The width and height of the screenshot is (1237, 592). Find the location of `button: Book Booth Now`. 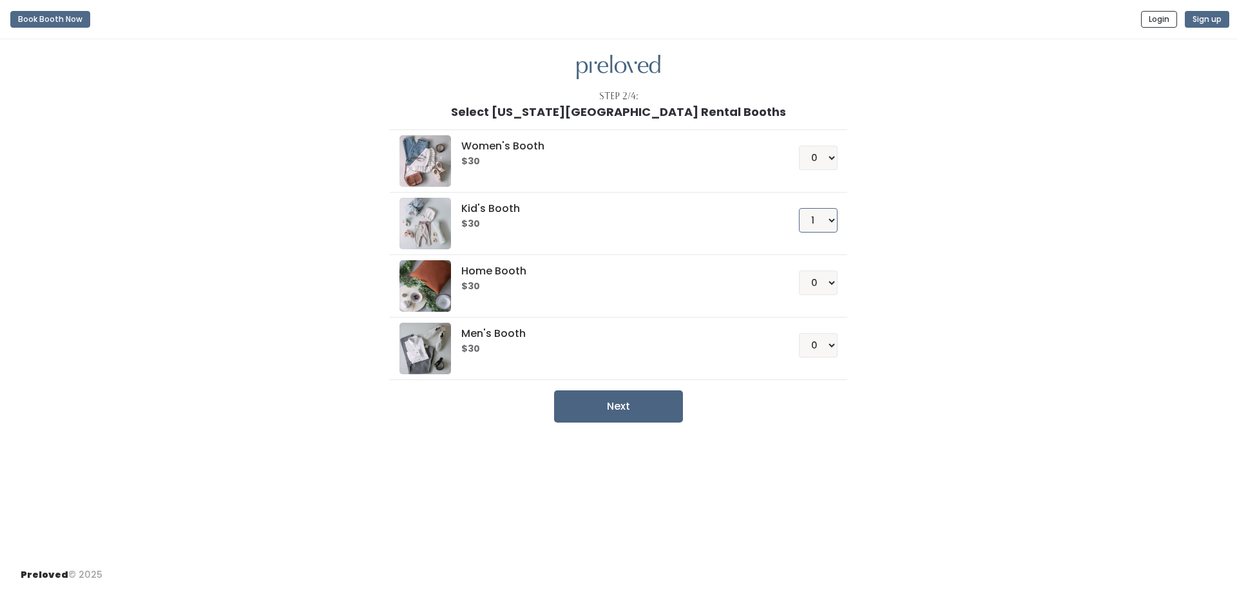

button: Book Booth Now is located at coordinates (50, 19).